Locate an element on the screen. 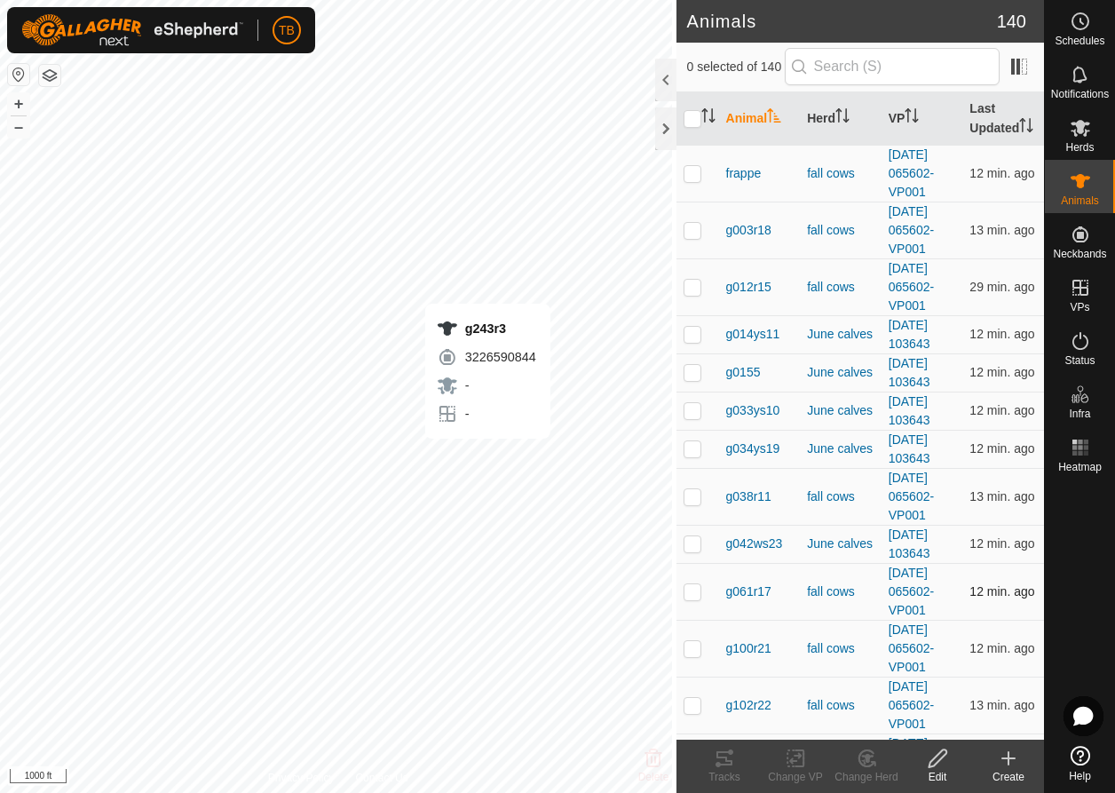 Image resolution: width=1115 pixels, height=793 pixels. span: Notifications is located at coordinates (1080, 94).